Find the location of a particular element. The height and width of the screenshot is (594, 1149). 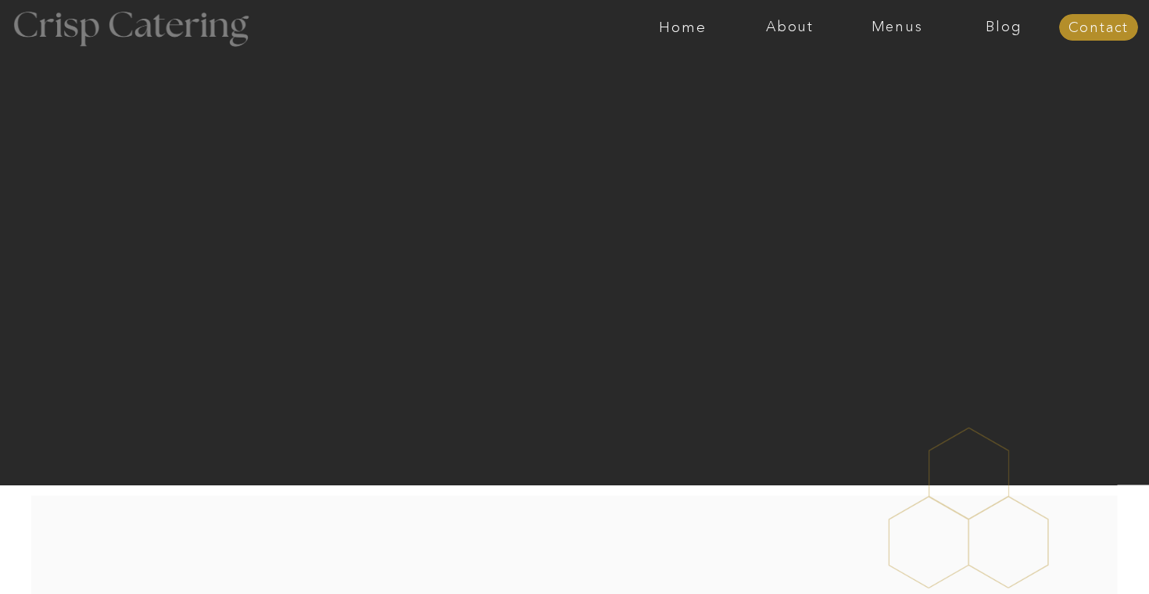

nav: Blog is located at coordinates (1004, 27).